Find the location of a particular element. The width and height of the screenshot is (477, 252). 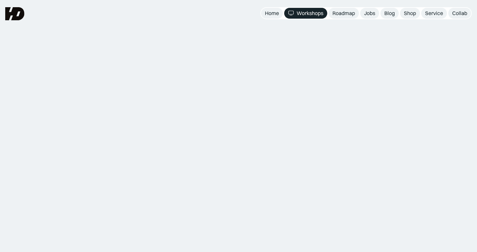

div: Service is located at coordinates (434, 13).